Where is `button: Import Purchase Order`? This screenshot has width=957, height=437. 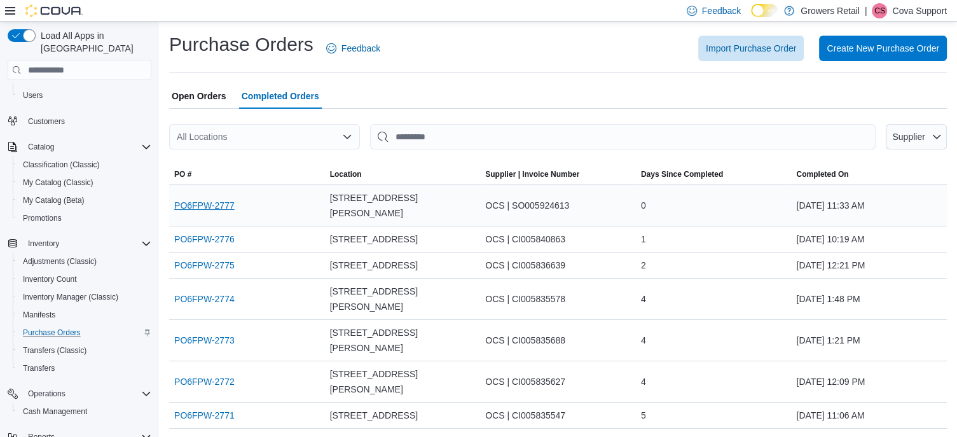
button: Import Purchase Order is located at coordinates (751, 48).